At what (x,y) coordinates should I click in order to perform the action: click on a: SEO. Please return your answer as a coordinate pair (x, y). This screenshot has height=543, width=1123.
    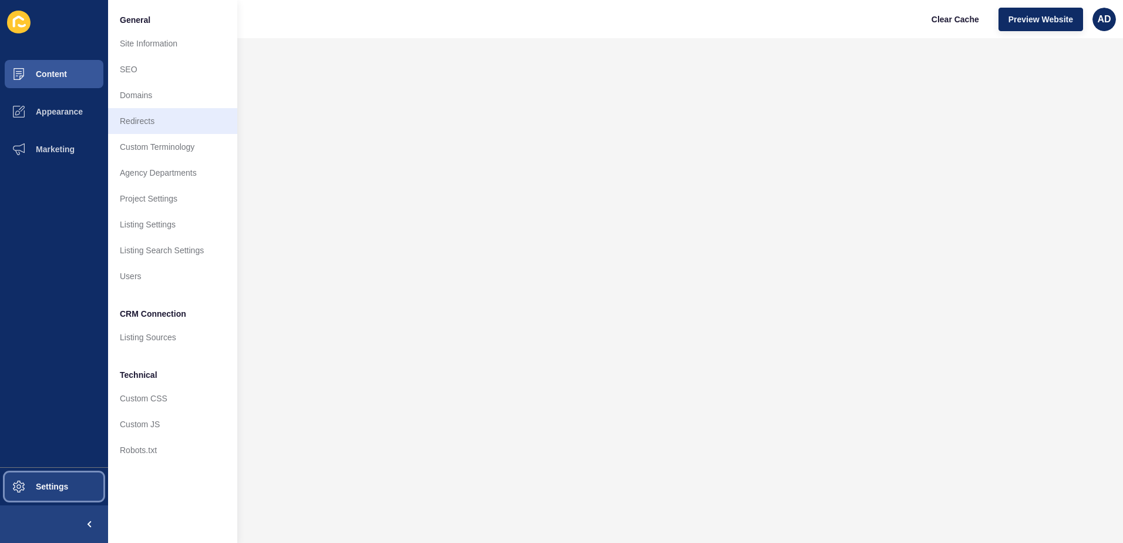
    Looking at the image, I should click on (173, 69).